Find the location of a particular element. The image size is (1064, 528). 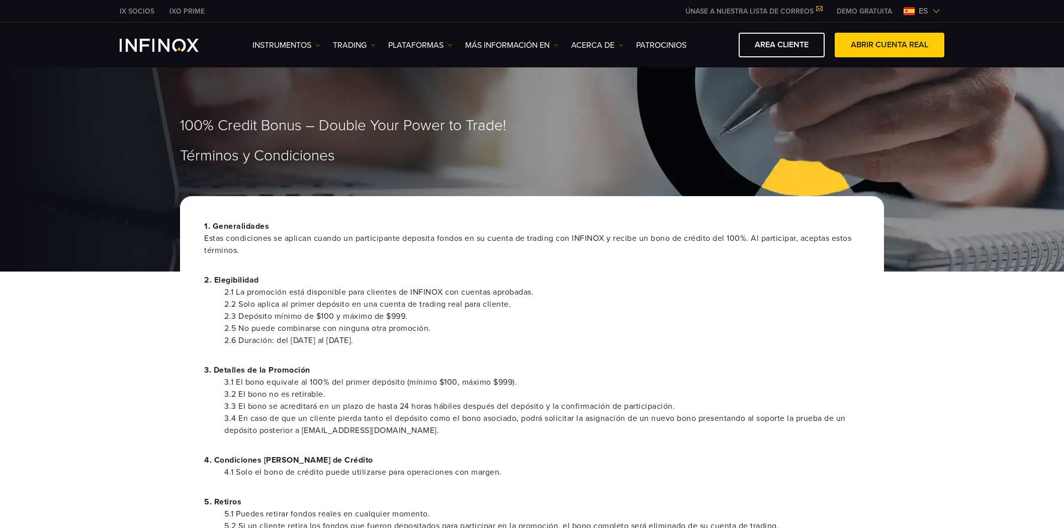

p: 1. Generalidades is located at coordinates (532, 238).